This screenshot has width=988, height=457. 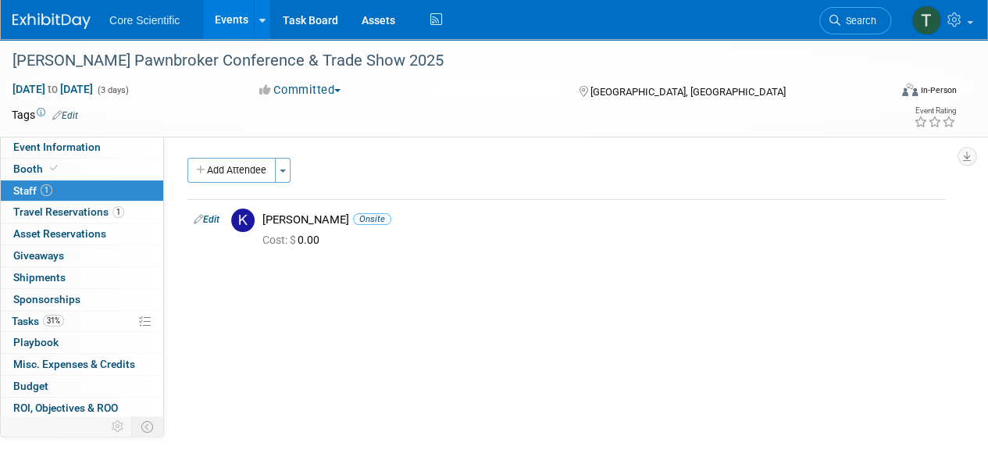 What do you see at coordinates (231, 170) in the screenshot?
I see `button: Add Attendee` at bounding box center [231, 170].